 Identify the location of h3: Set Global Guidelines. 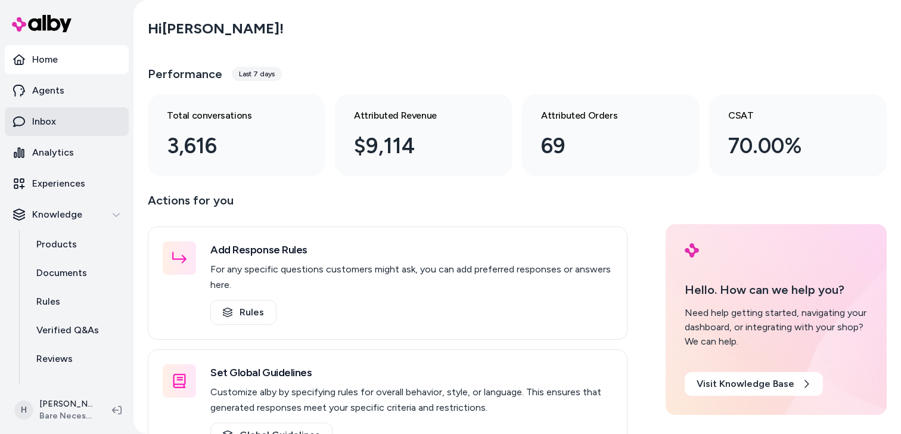
(411, 372).